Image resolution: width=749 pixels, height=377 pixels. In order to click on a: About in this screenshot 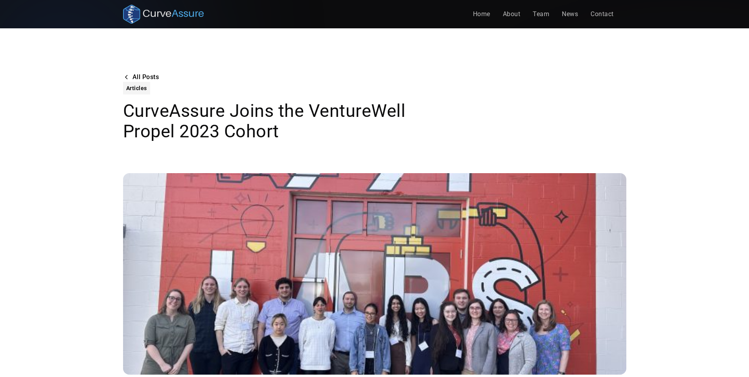, I will do `click(511, 14)`.